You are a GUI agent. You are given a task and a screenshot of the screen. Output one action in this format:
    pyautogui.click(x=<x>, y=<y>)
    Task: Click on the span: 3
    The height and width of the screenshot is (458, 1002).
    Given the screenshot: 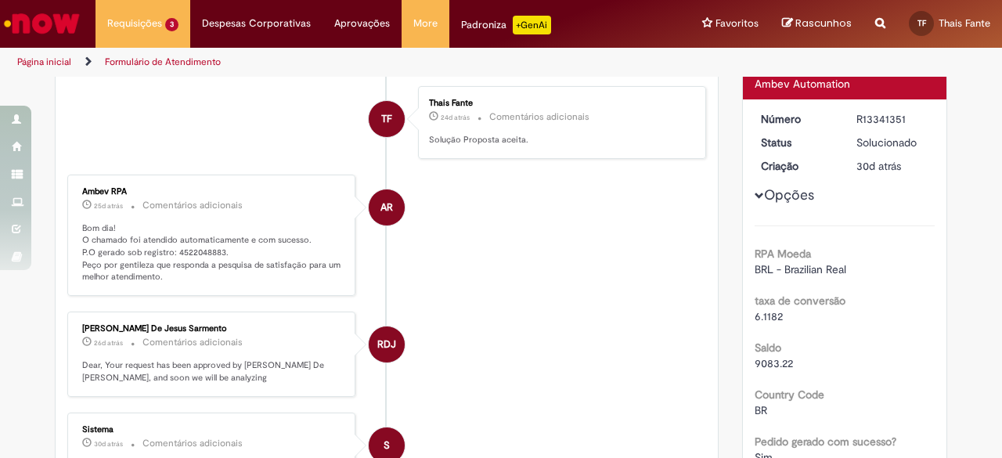 What is the action you would take?
    pyautogui.click(x=171, y=24)
    